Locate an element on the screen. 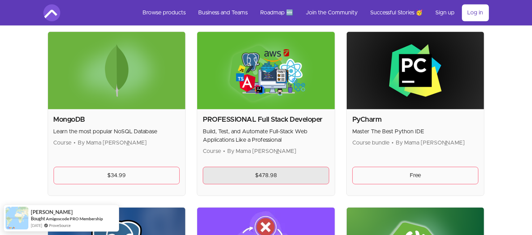  h2: PyCharm is located at coordinates (415, 119).